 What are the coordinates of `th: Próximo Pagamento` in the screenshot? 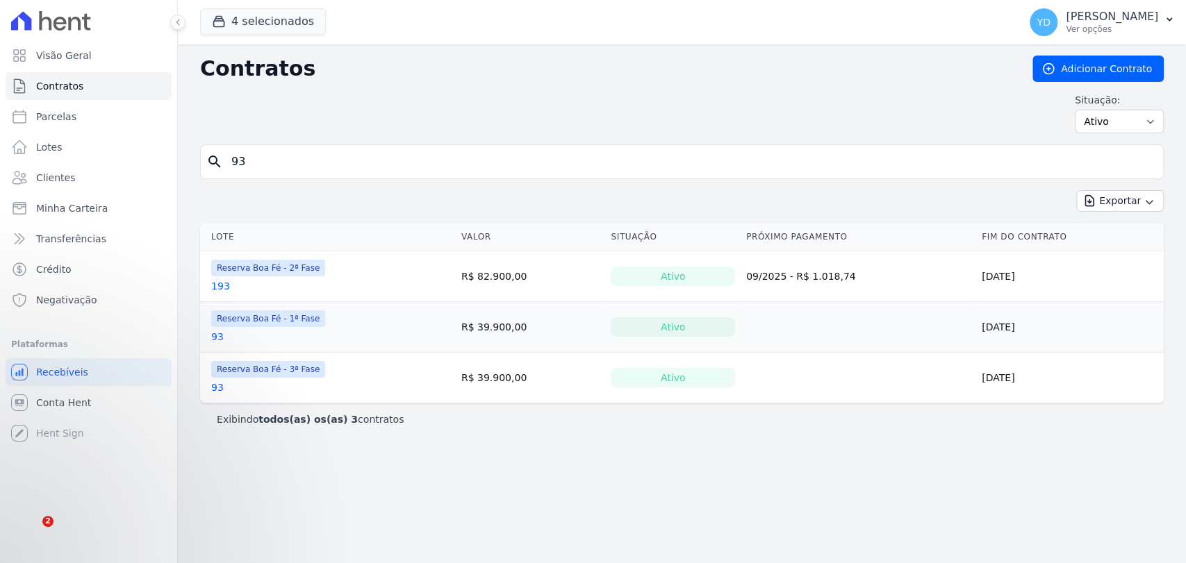 It's located at (858, 237).